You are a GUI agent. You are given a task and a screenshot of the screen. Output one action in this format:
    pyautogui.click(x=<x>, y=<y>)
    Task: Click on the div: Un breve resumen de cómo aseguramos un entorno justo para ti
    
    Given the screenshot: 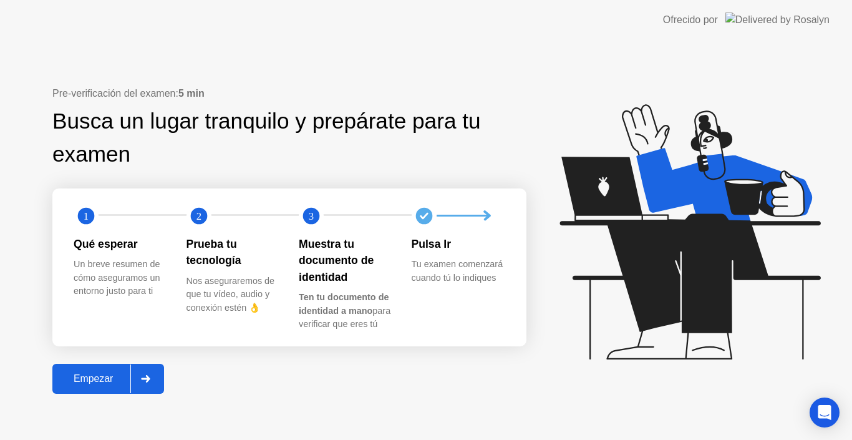 What is the action you would take?
    pyautogui.click(x=120, y=278)
    